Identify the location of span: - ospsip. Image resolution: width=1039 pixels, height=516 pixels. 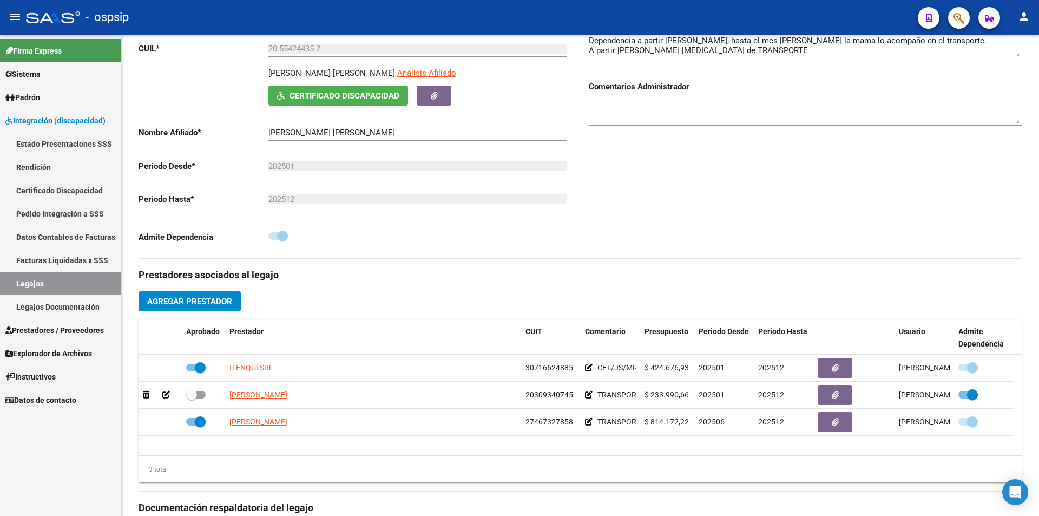
(107, 17).